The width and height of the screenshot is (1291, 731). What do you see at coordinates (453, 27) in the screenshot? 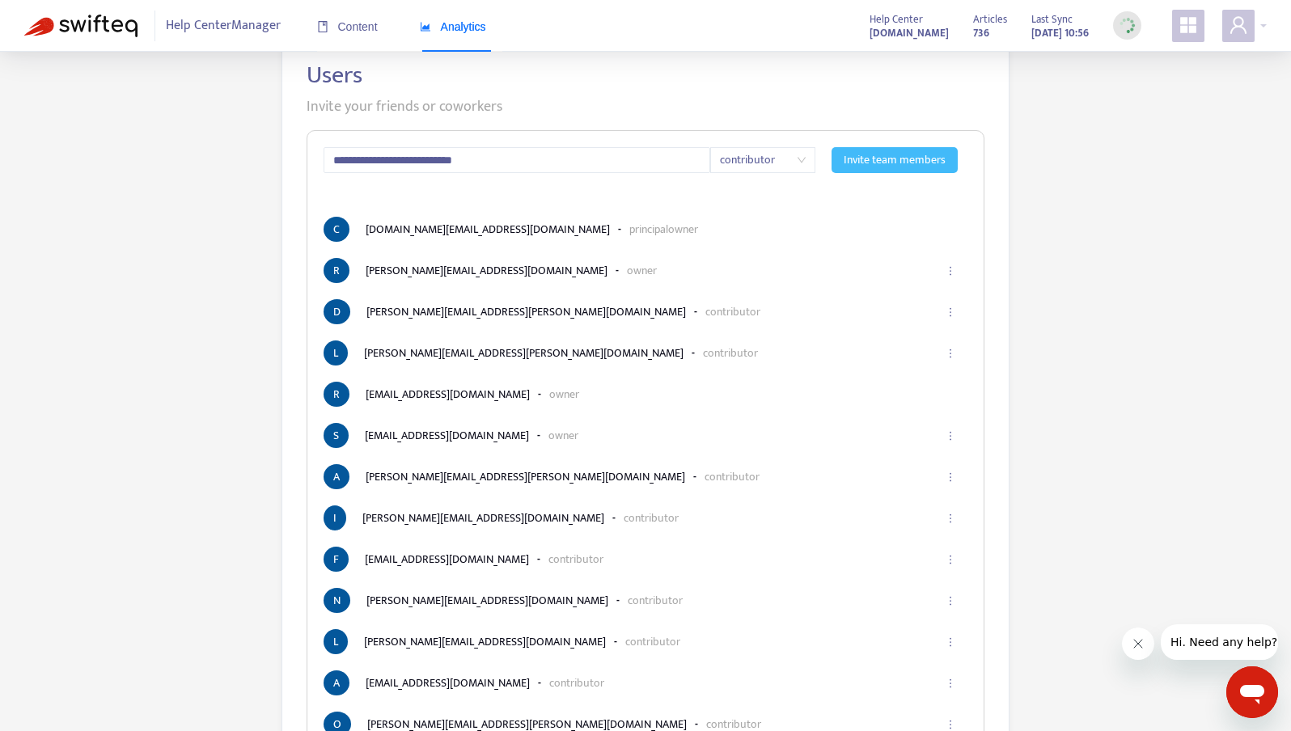
I see `span: Analytics` at bounding box center [453, 27].